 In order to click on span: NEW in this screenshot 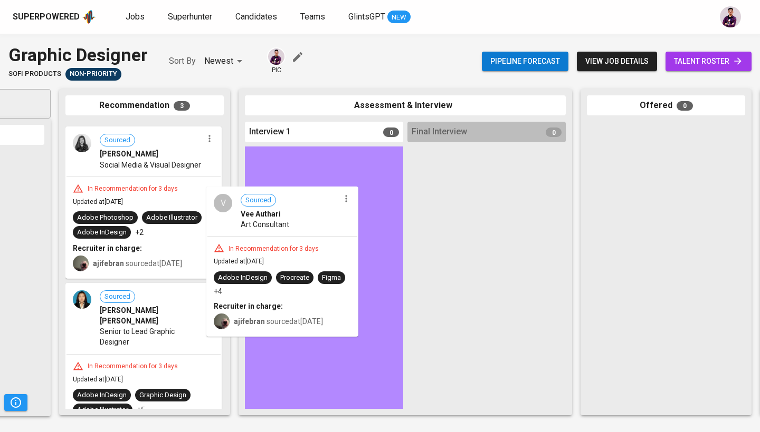, I will do `click(399, 17)`.